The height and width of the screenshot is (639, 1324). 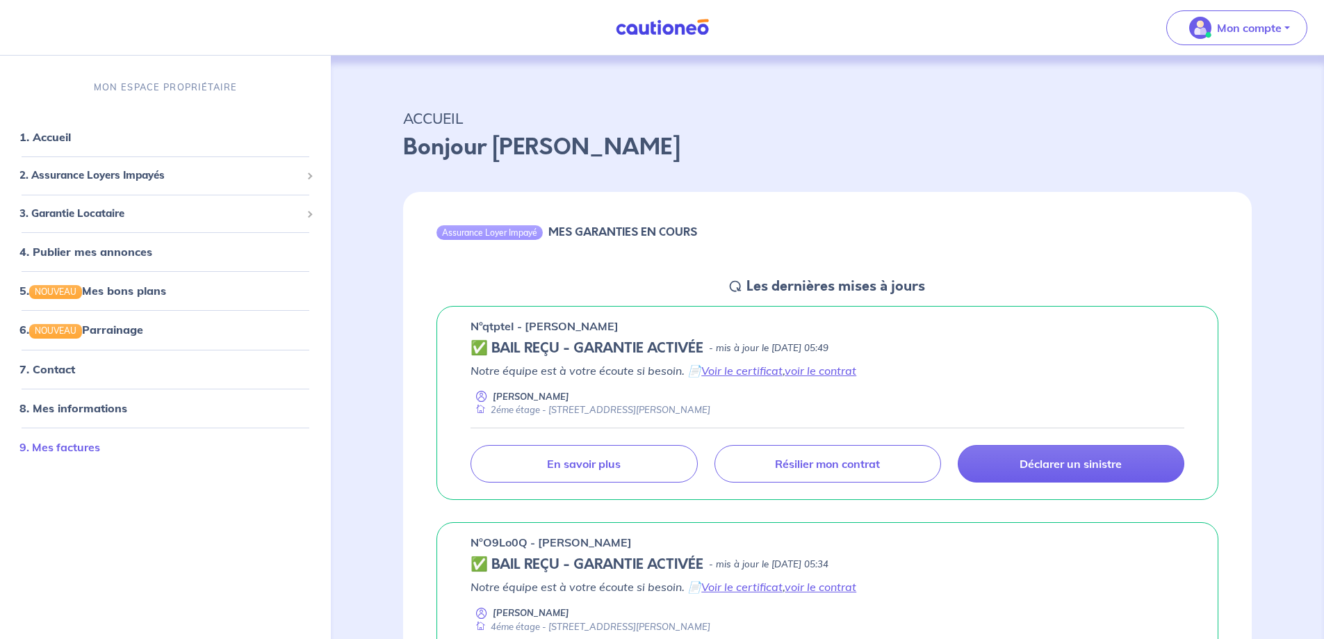 What do you see at coordinates (1071, 464) in the screenshot?
I see `a: Déclarer un sinistre` at bounding box center [1071, 464].